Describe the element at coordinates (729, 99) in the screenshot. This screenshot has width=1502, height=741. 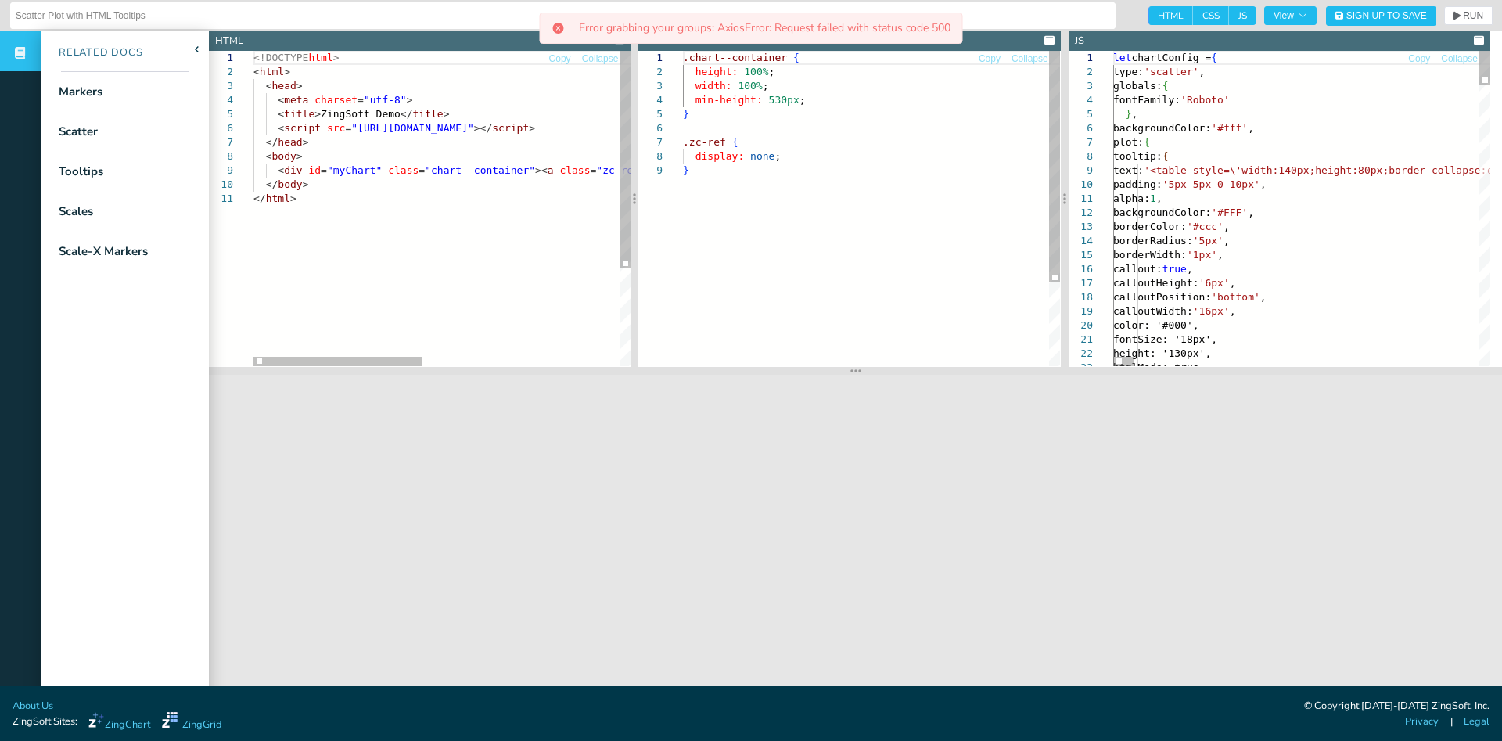
I see `span: min-height:` at that location.